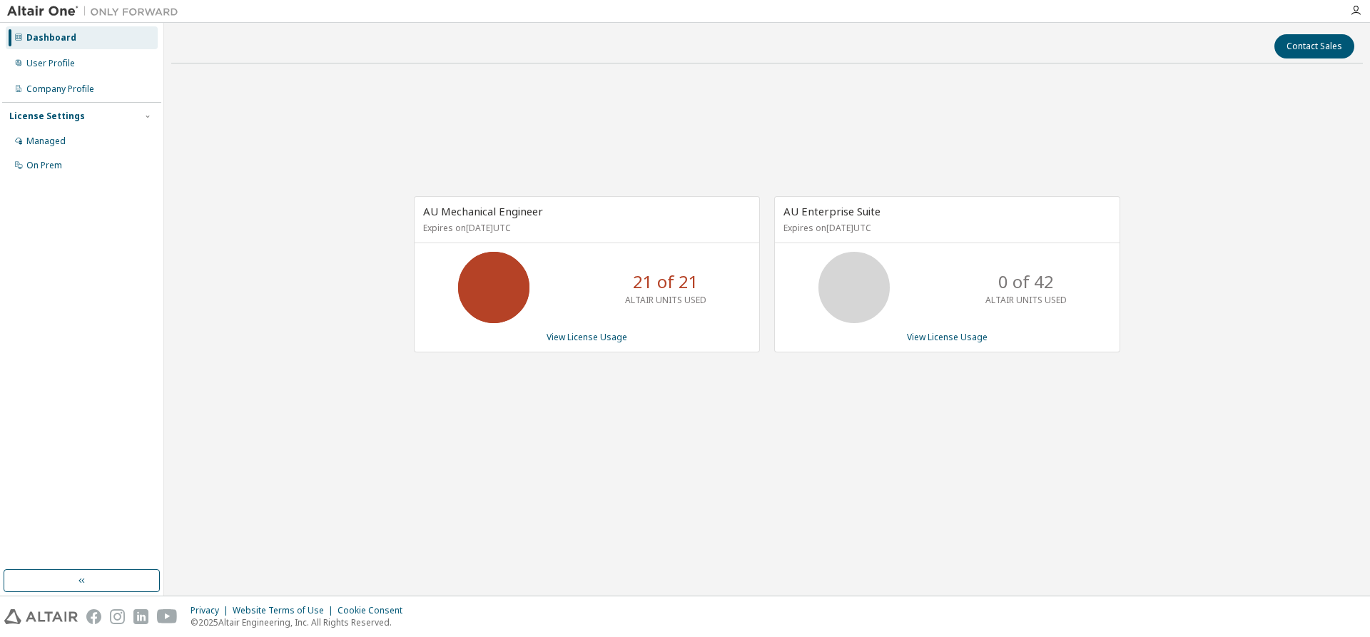 The image size is (1370, 637). Describe the element at coordinates (285, 611) in the screenshot. I see `div: Website Terms of Use` at that location.